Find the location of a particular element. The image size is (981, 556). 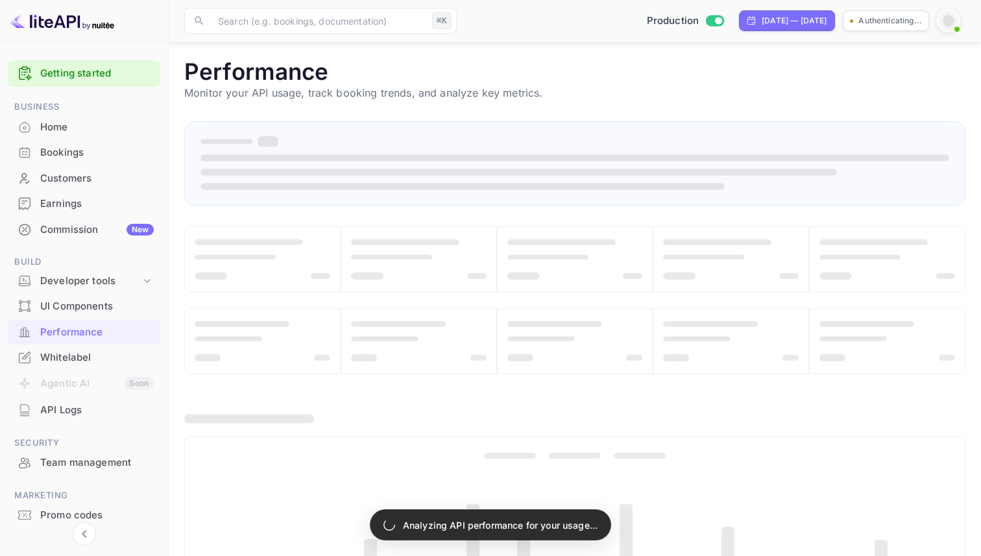

a: UI Components is located at coordinates (84, 305).